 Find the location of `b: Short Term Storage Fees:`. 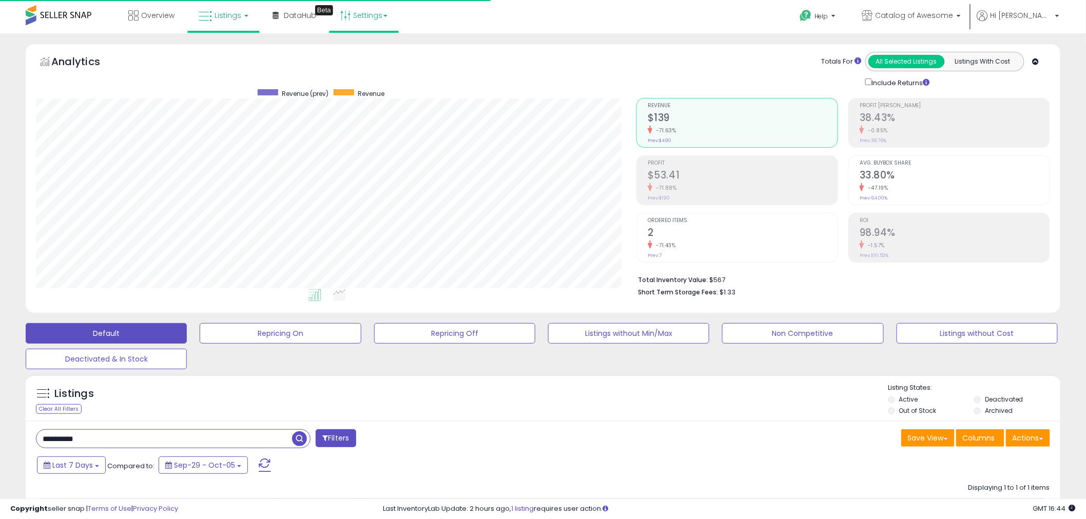

b: Short Term Storage Fees: is located at coordinates (678, 292).